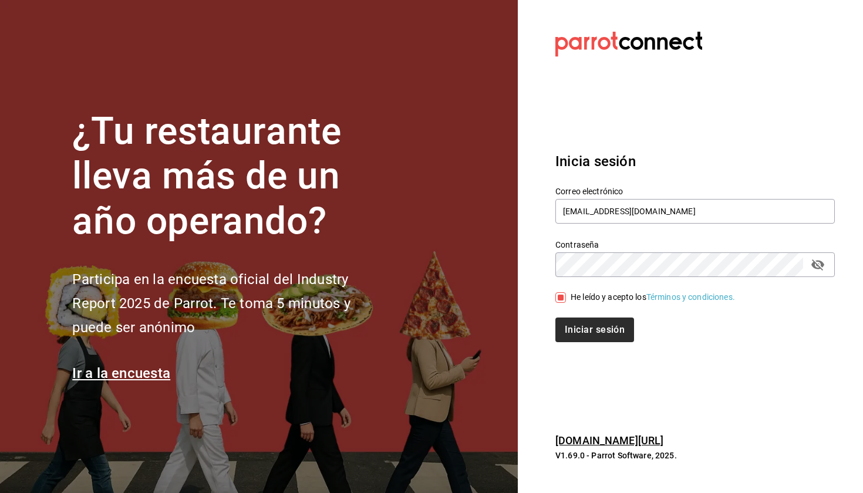 The width and height of the screenshot is (863, 493). Describe the element at coordinates (818, 265) in the screenshot. I see `button: passwordField` at that location.